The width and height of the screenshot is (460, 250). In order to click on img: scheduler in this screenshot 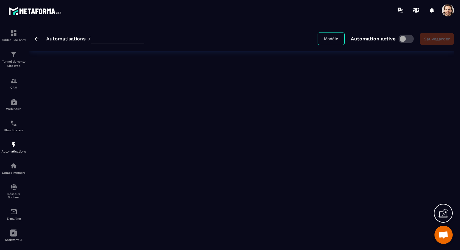, I will do `click(14, 124)`.